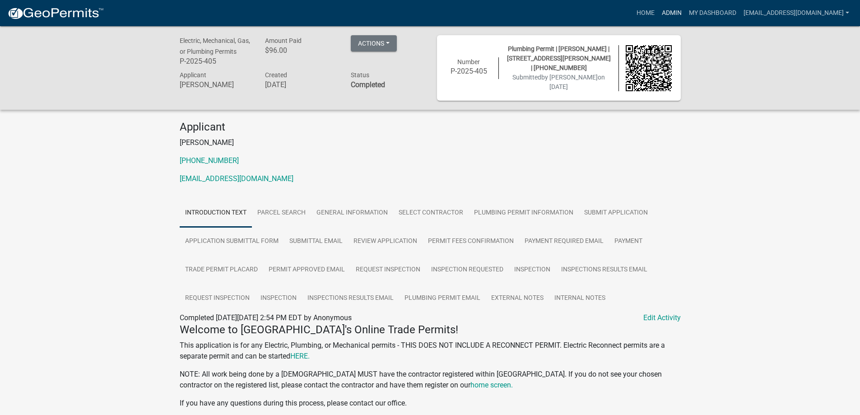 Image resolution: width=860 pixels, height=415 pixels. Describe the element at coordinates (368, 84) in the screenshot. I see `strong: Completed` at that location.